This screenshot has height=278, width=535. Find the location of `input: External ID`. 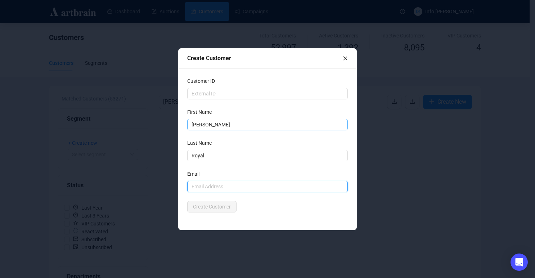

input: External ID is located at coordinates (267, 94).